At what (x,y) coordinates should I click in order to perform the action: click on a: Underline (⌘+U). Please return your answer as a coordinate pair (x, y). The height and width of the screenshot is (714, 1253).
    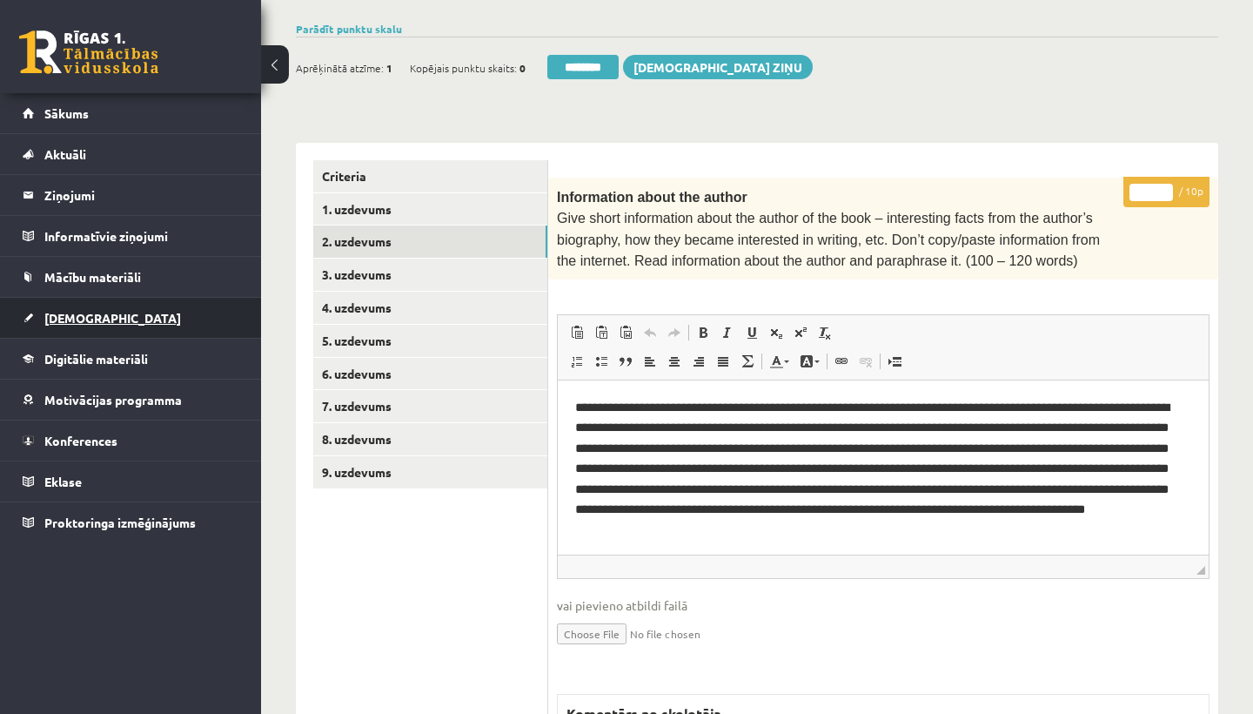
    Looking at the image, I should click on (752, 332).